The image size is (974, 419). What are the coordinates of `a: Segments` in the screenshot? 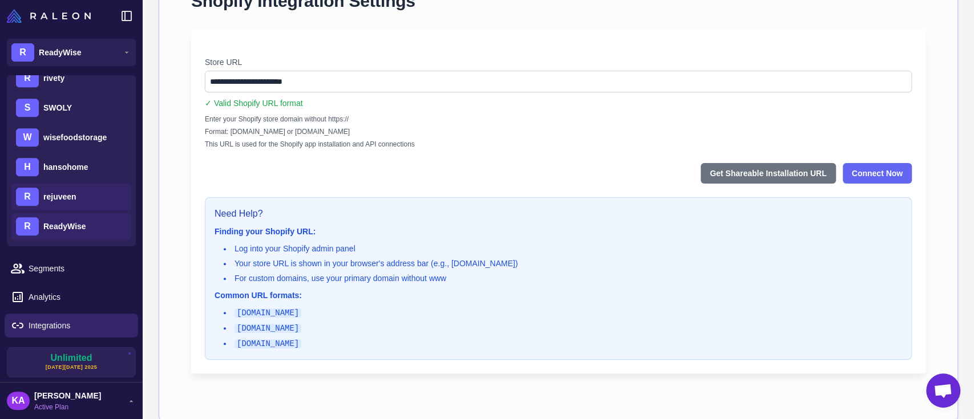 It's located at (71, 269).